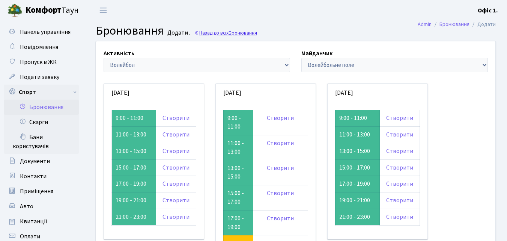 The image size is (507, 241). I want to click on span: Панель управління, so click(45, 32).